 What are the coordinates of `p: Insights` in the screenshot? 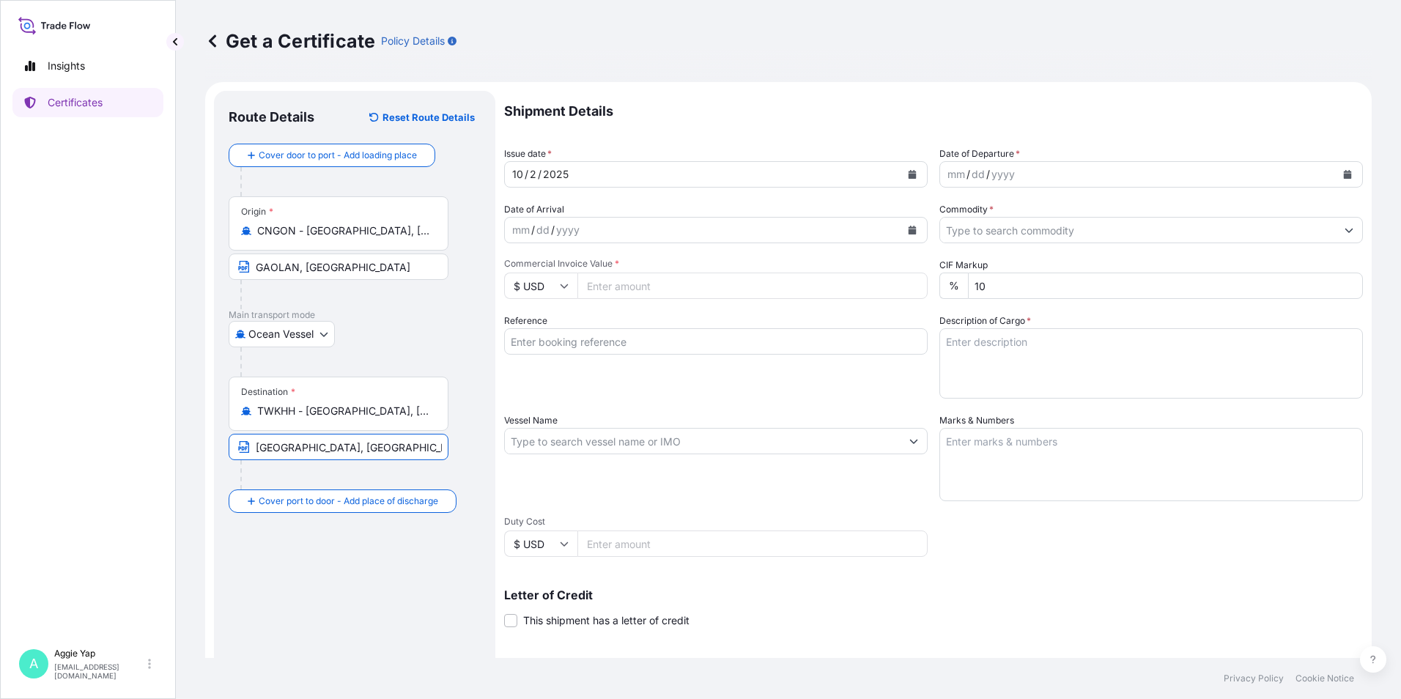 It's located at (66, 66).